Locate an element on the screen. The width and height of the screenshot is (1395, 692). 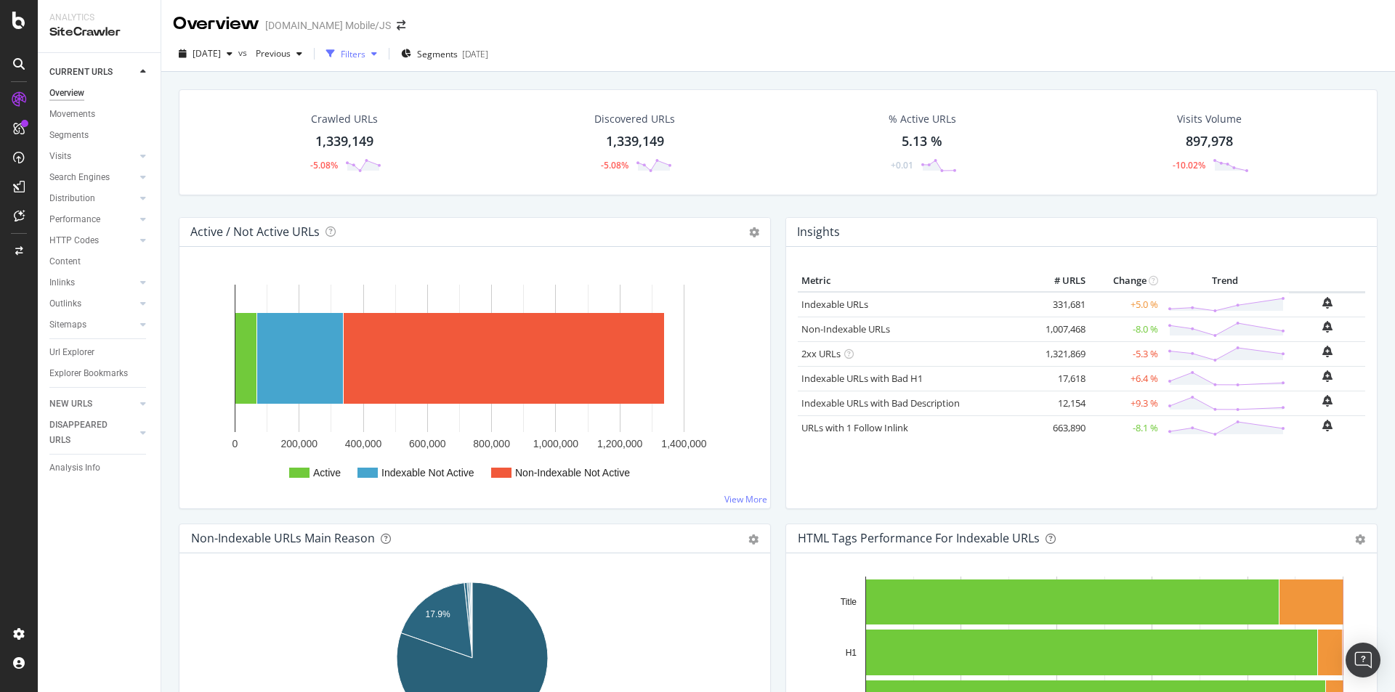
a: View More is located at coordinates (745, 499).